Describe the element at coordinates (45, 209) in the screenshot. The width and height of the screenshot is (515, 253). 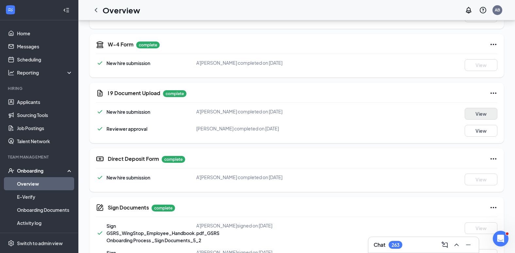
I see `a: Onboarding Documents` at that location.